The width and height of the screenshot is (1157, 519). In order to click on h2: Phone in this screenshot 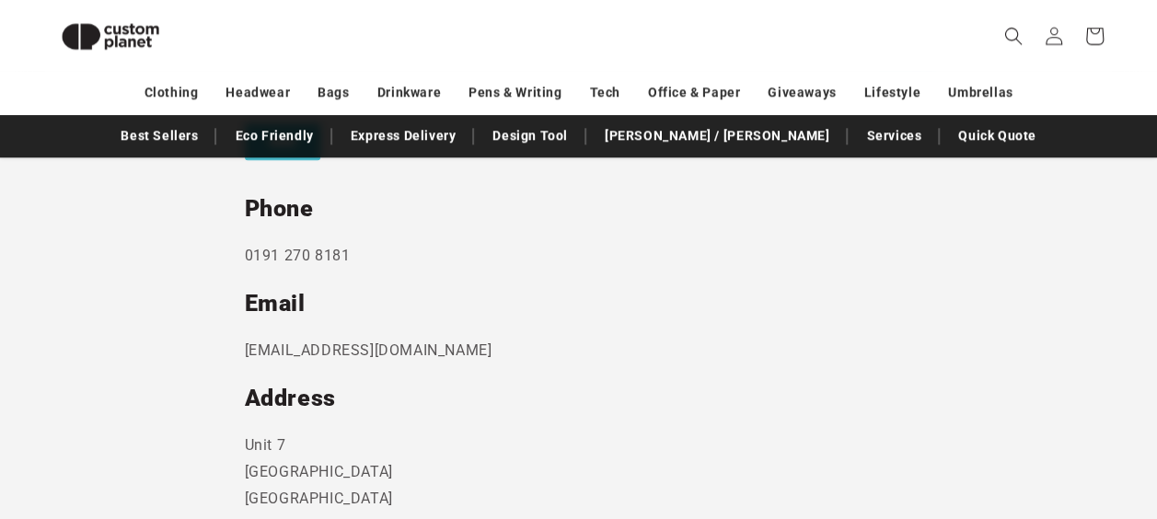, I will do `click(579, 209)`.